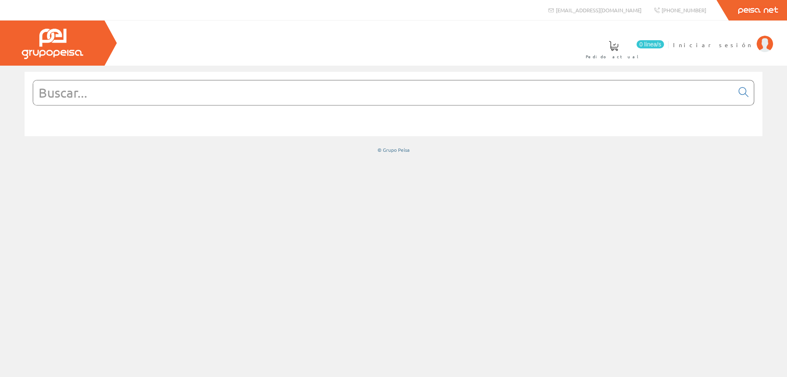 The width and height of the screenshot is (787, 377). What do you see at coordinates (52, 44) in the screenshot?
I see `img: Grupo Peisa` at bounding box center [52, 44].